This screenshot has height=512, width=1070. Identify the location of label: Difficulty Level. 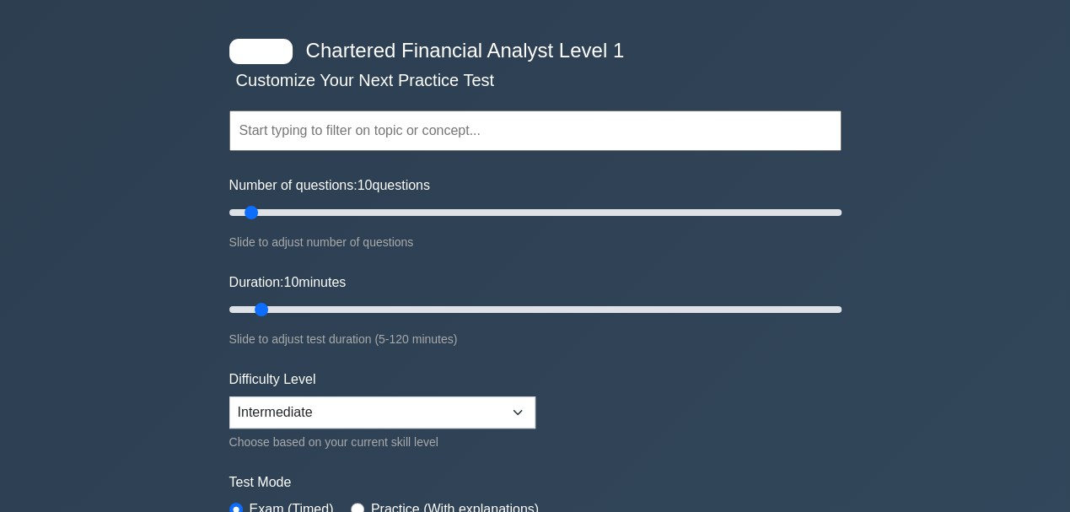
(272, 380).